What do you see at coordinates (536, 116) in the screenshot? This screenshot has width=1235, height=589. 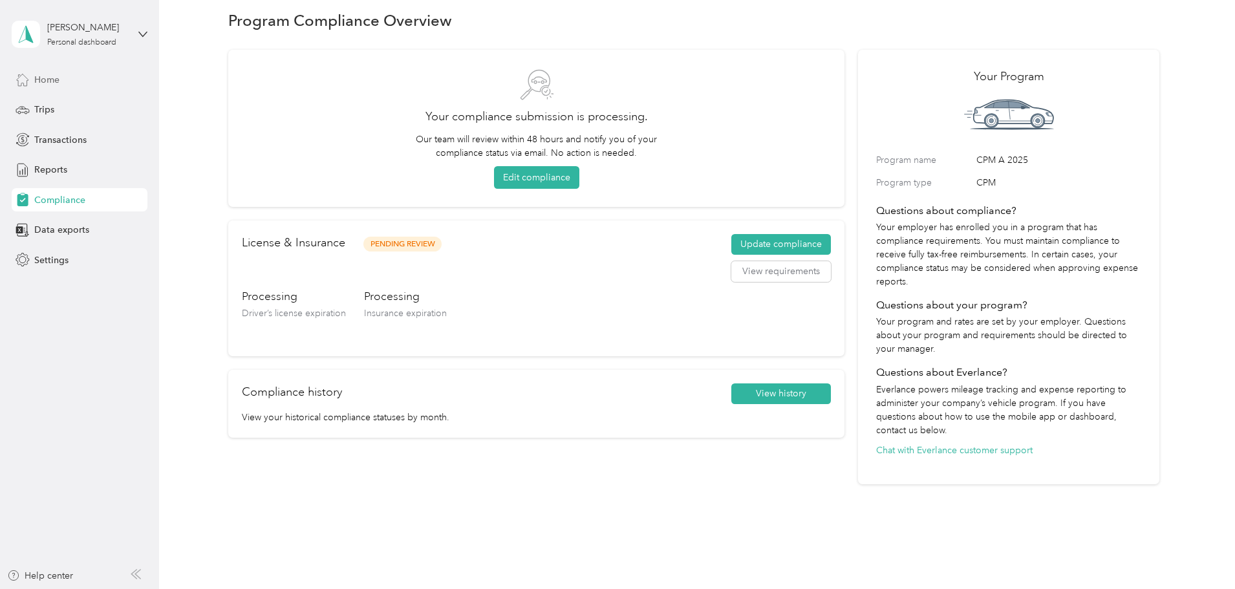 I see `h2: Your compliance submission is processing.` at bounding box center [536, 116].